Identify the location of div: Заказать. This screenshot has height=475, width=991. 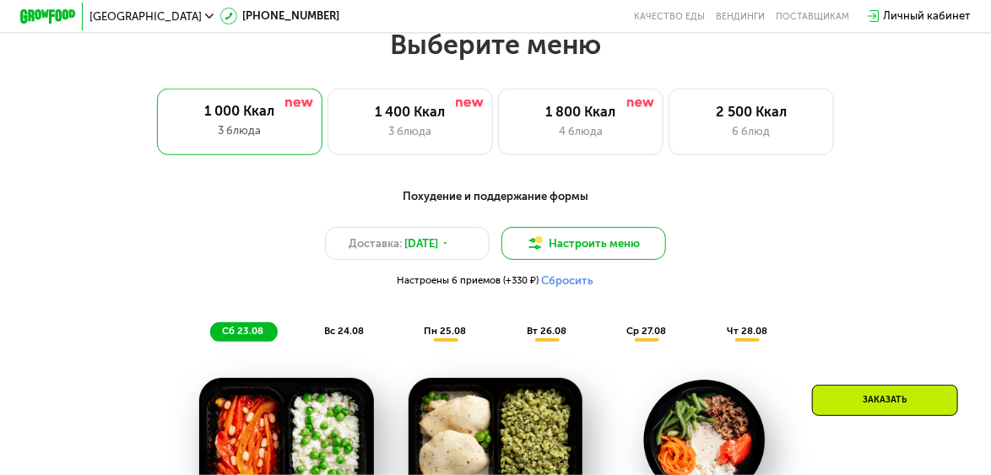
(884, 400).